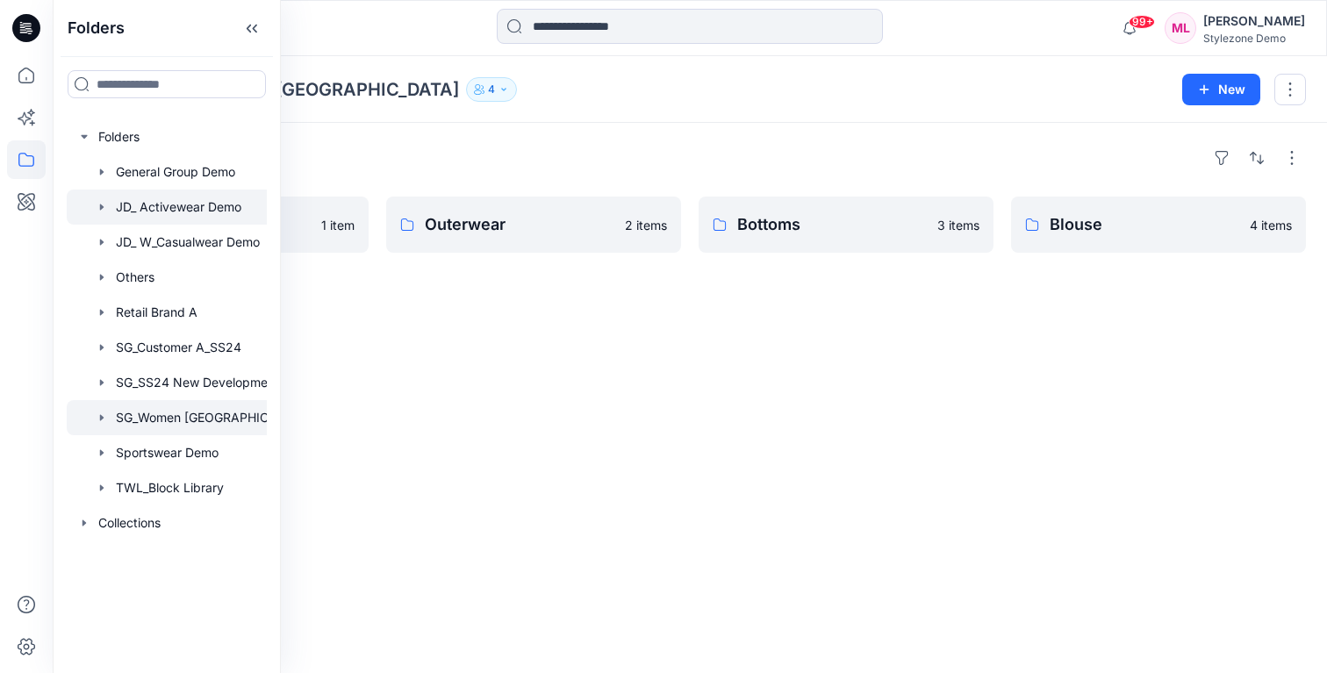 The image size is (1327, 673). What do you see at coordinates (533, 225) in the screenshot?
I see `a: Outerwear2 items` at bounding box center [533, 225].